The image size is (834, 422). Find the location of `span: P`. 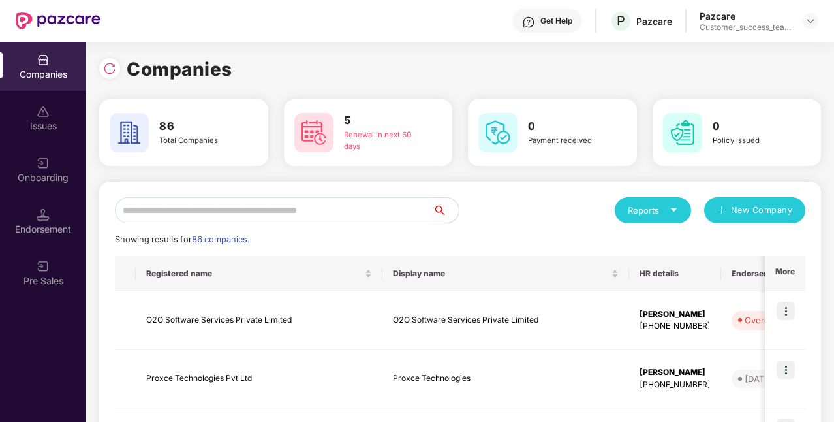

span: P is located at coordinates (621, 21).